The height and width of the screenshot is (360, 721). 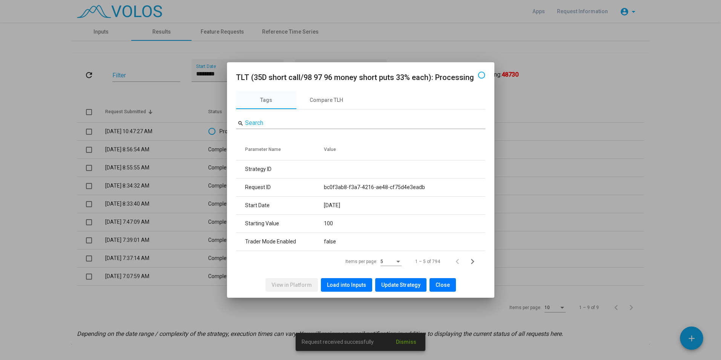 What do you see at coordinates (401, 285) in the screenshot?
I see `span: Update Strategy` at bounding box center [401, 285].